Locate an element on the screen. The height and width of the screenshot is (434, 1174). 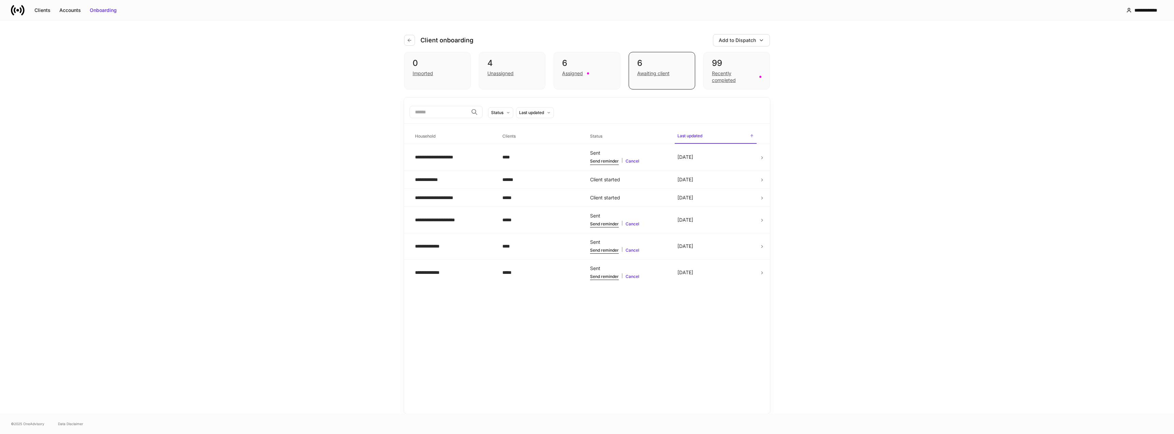
div: Accounts is located at coordinates (70, 10).